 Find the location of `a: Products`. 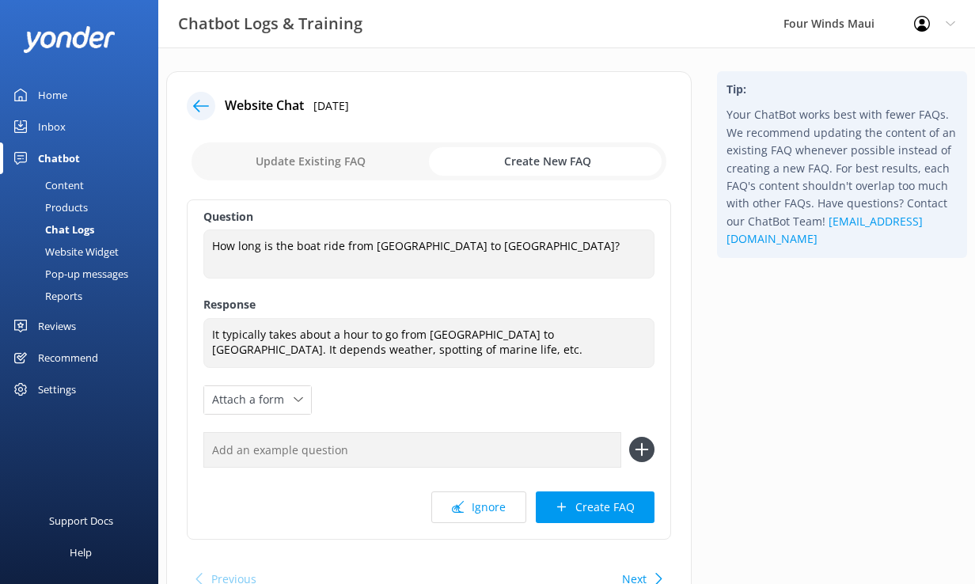

a: Products is located at coordinates (84, 207).